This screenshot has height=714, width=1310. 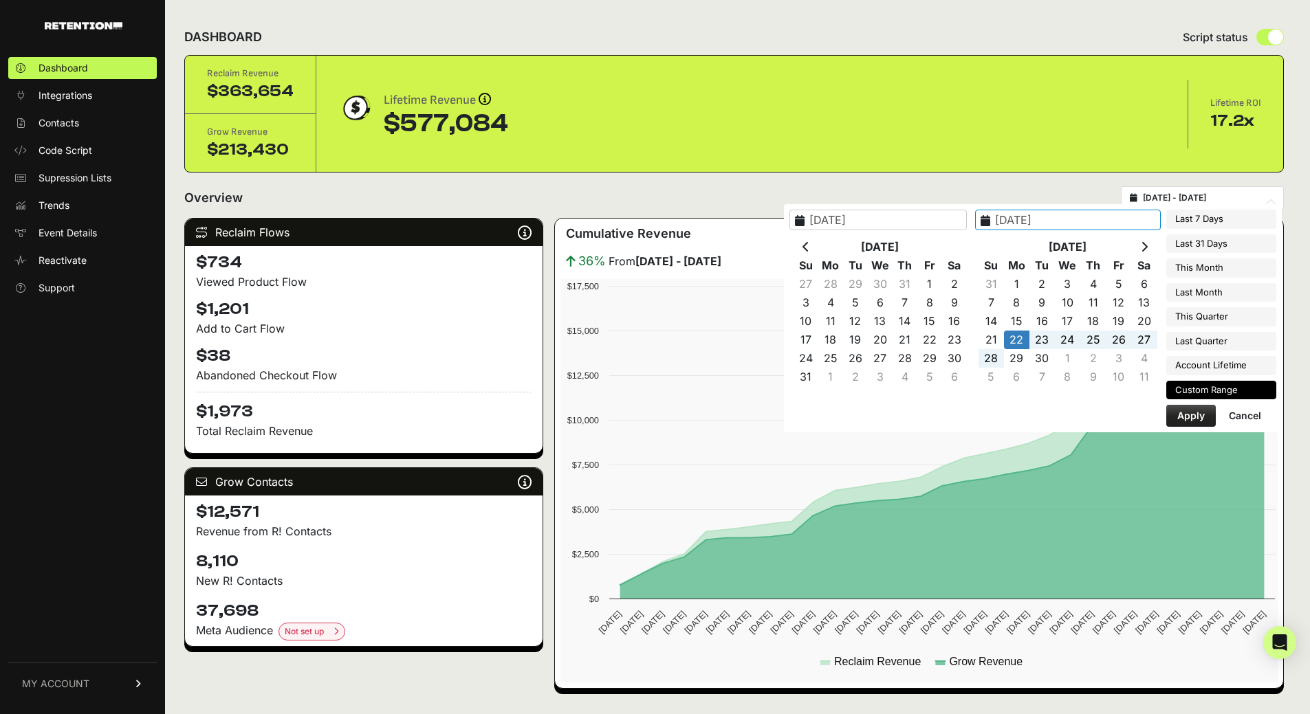 What do you see at coordinates (855, 358) in the screenshot?
I see `td: 26` at bounding box center [855, 358].